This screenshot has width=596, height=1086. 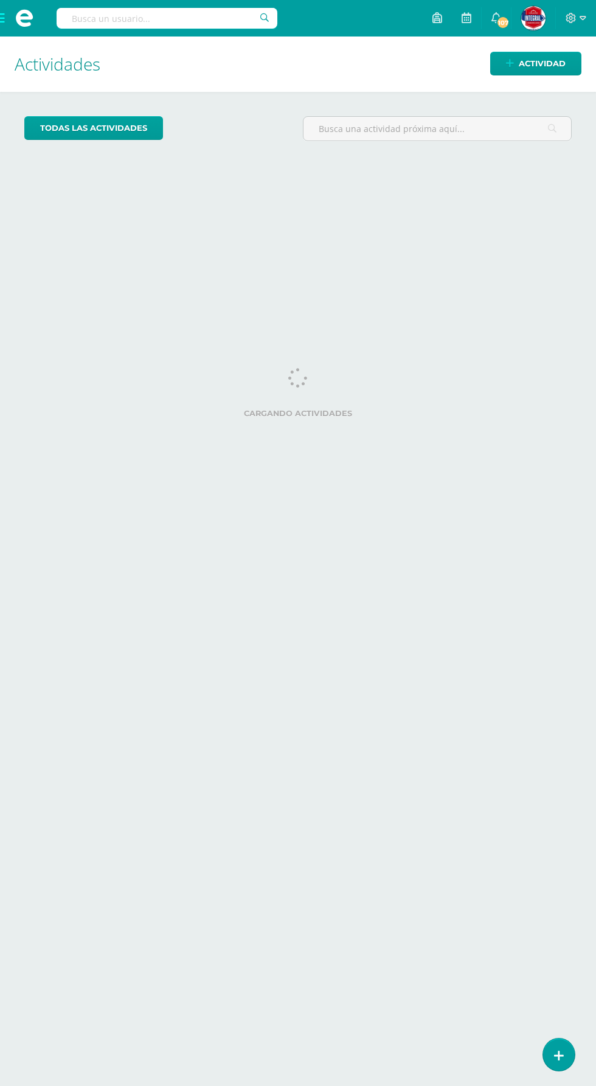 What do you see at coordinates (536, 63) in the screenshot?
I see `a: Actividad` at bounding box center [536, 63].